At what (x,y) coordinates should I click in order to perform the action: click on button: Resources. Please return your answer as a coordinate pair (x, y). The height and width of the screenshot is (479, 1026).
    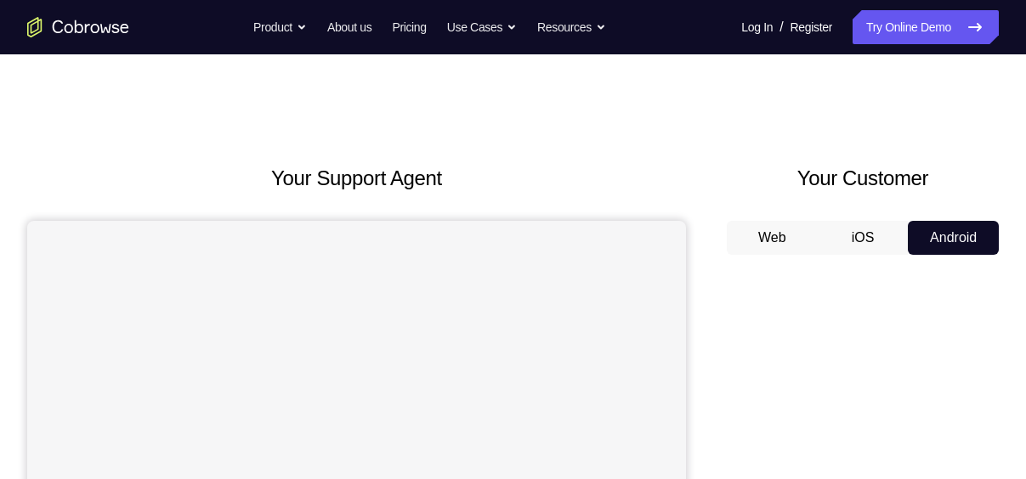
    Looking at the image, I should click on (571, 27).